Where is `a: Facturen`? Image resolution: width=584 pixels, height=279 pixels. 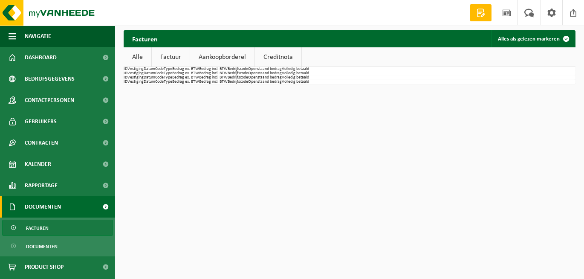 a: Facturen is located at coordinates (57, 227).